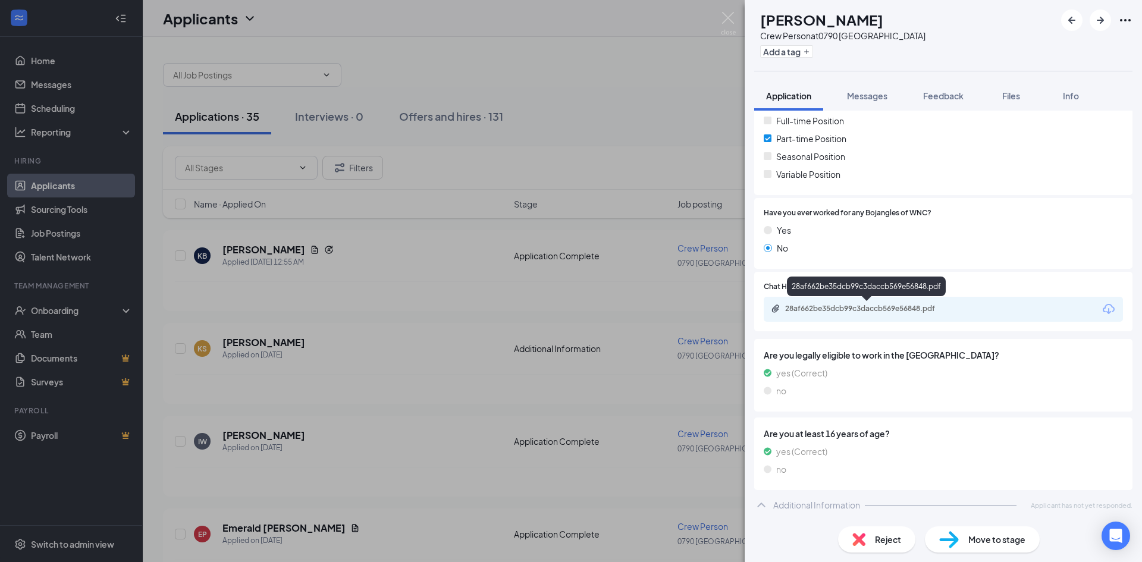 Image resolution: width=1142 pixels, height=562 pixels. What do you see at coordinates (786, 51) in the screenshot?
I see `button: PlusAdd a tag` at bounding box center [786, 51].